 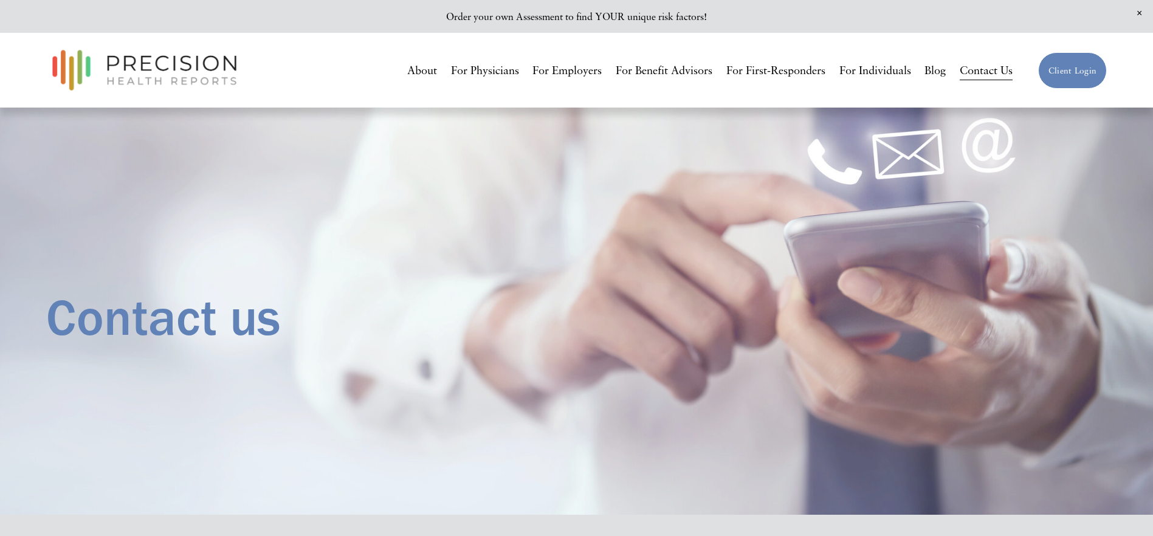 I want to click on a: About, so click(x=422, y=71).